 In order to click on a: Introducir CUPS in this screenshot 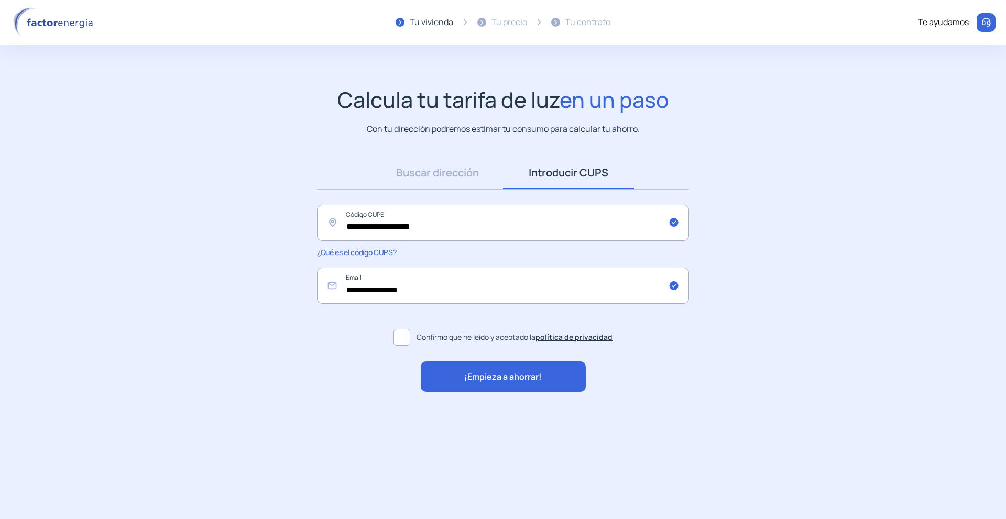, I will do `click(568, 173)`.